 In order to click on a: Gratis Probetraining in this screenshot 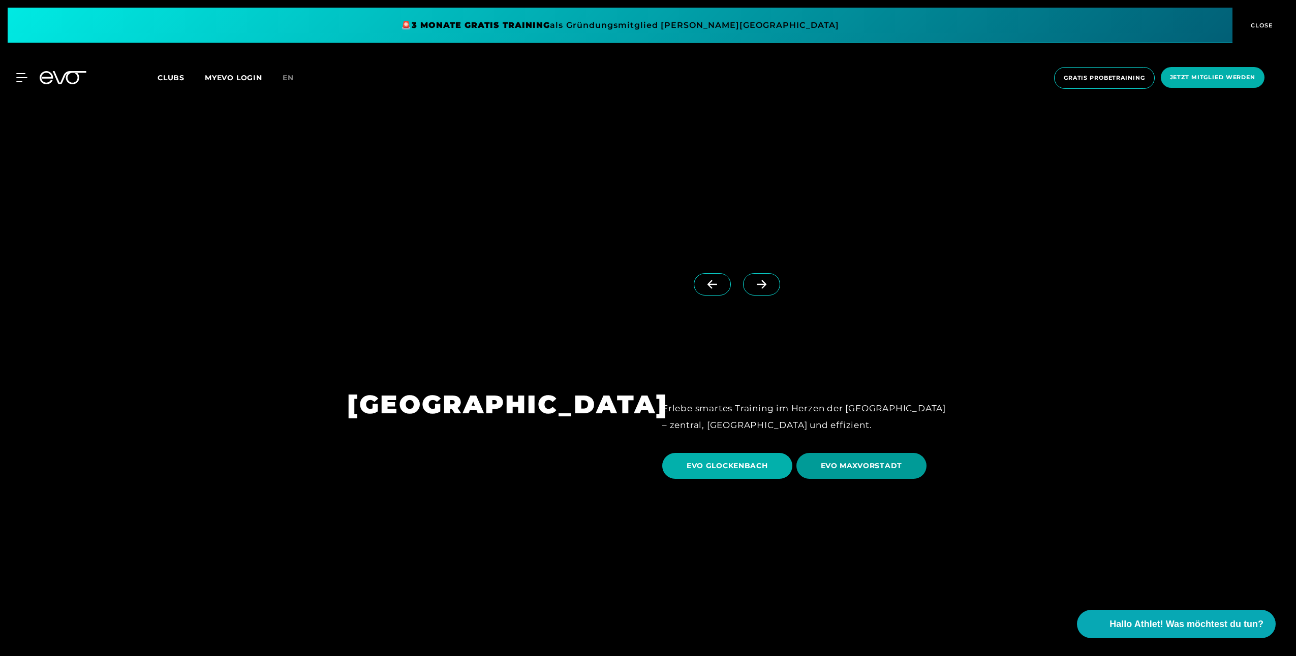, I will do `click(1104, 78)`.